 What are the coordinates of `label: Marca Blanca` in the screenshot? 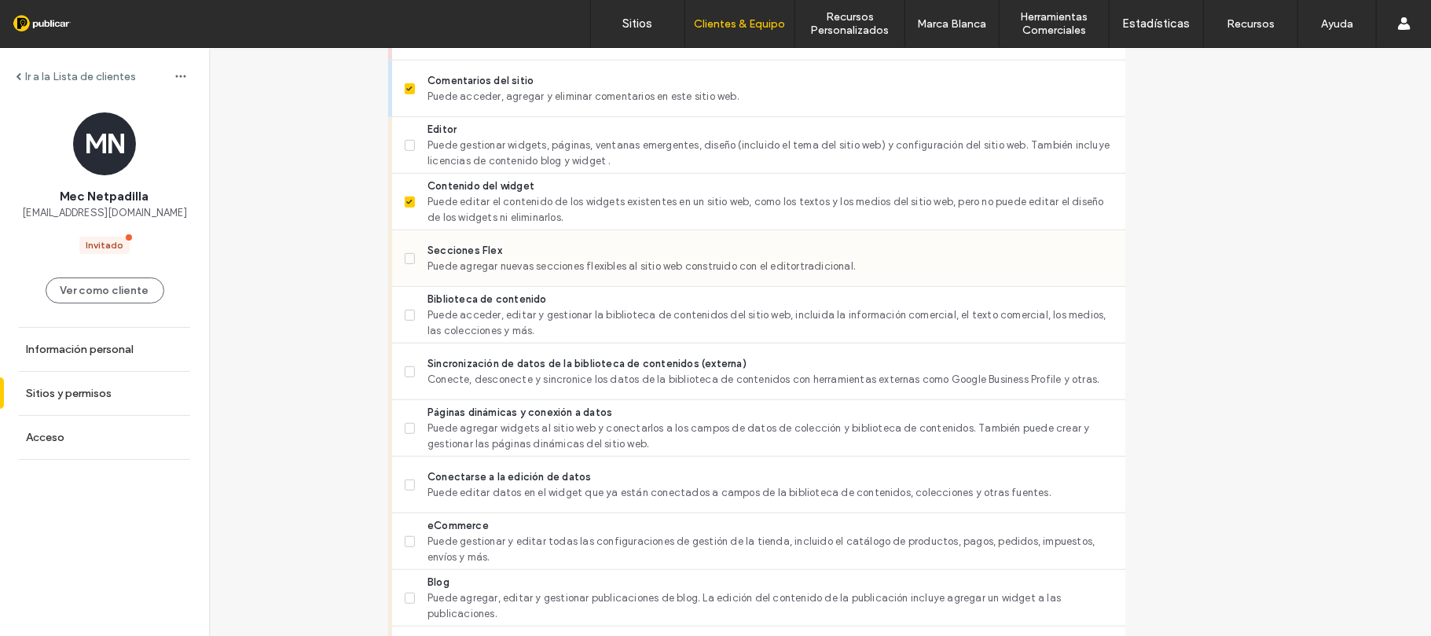 It's located at (952, 24).